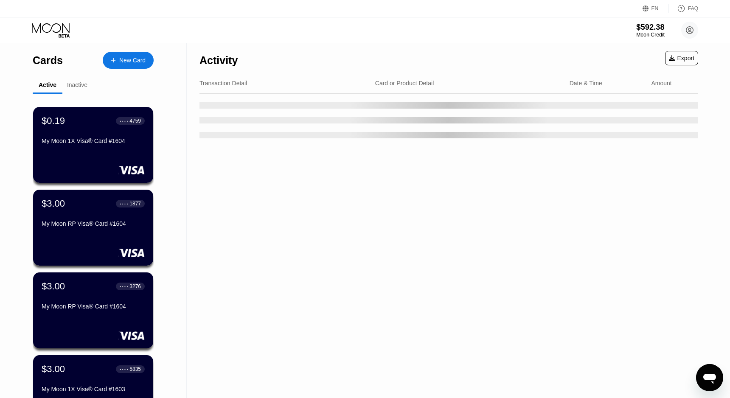  I want to click on div: My Moon 1X Visa® Card #1603, so click(93, 389).